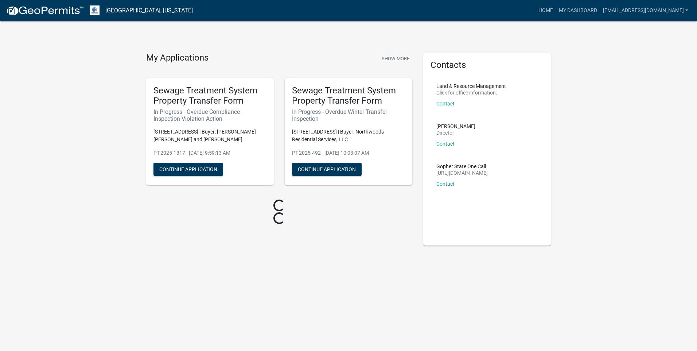 The image size is (697, 351). Describe the element at coordinates (94, 10) in the screenshot. I see `img: Otter Tail County, Minnesota` at that location.